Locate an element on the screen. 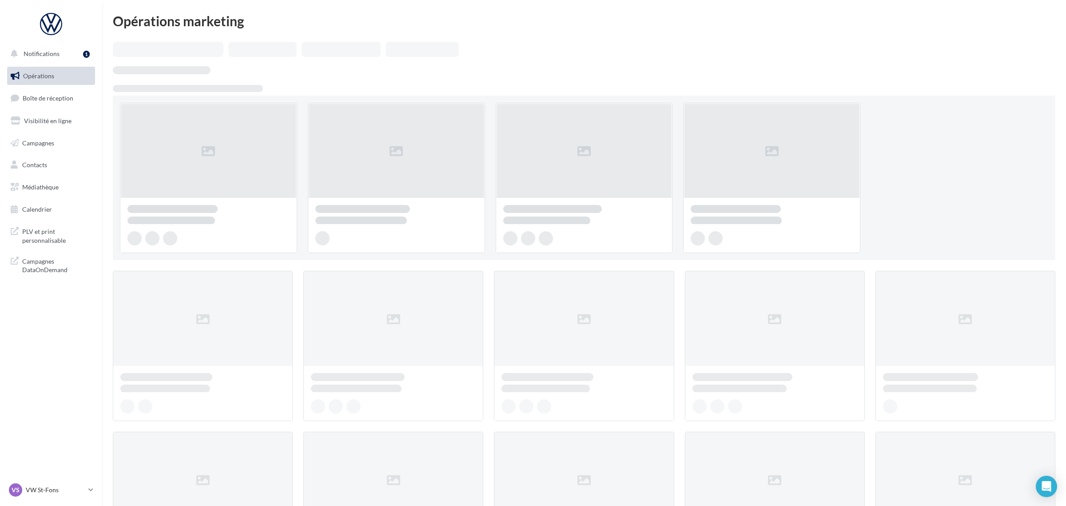 This screenshot has height=506, width=1066. button: Notifications 1 is located at coordinates (49, 54).